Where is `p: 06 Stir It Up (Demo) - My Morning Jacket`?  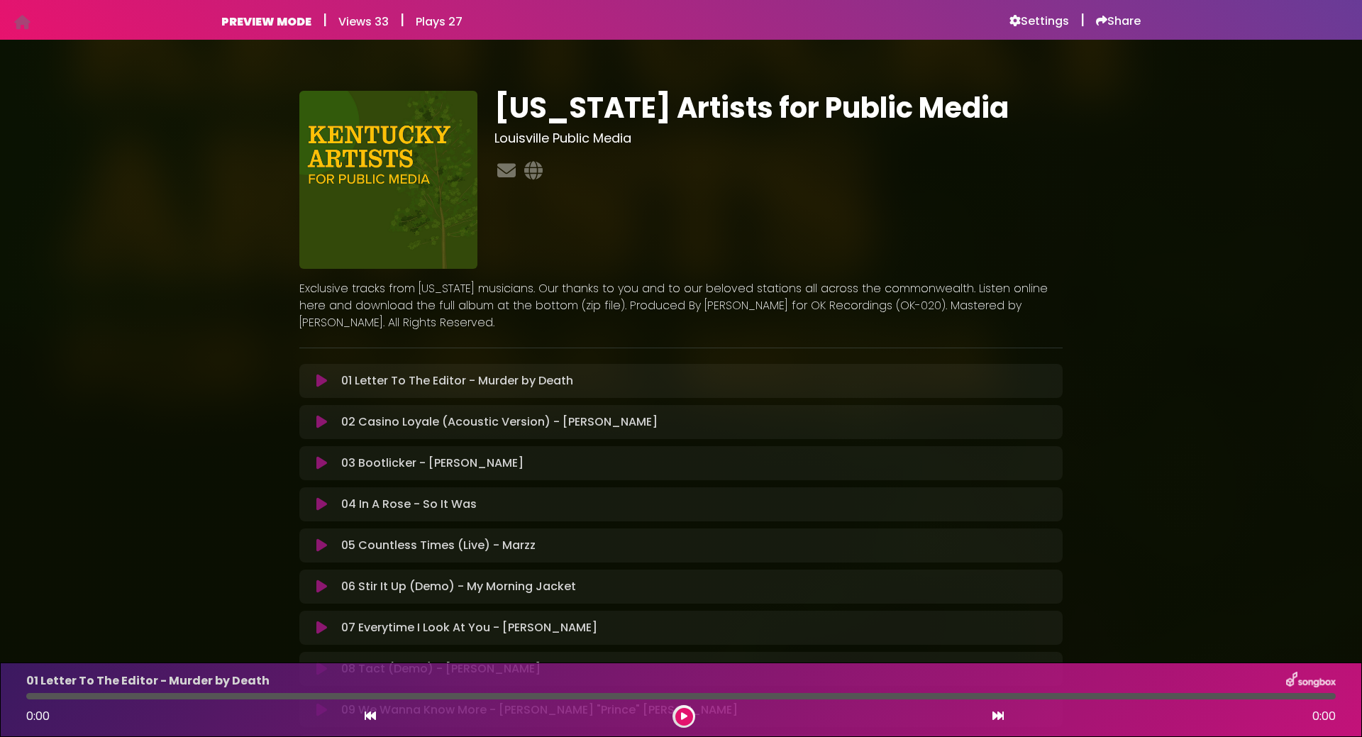
p: 06 Stir It Up (Demo) - My Morning Jacket is located at coordinates (458, 587).